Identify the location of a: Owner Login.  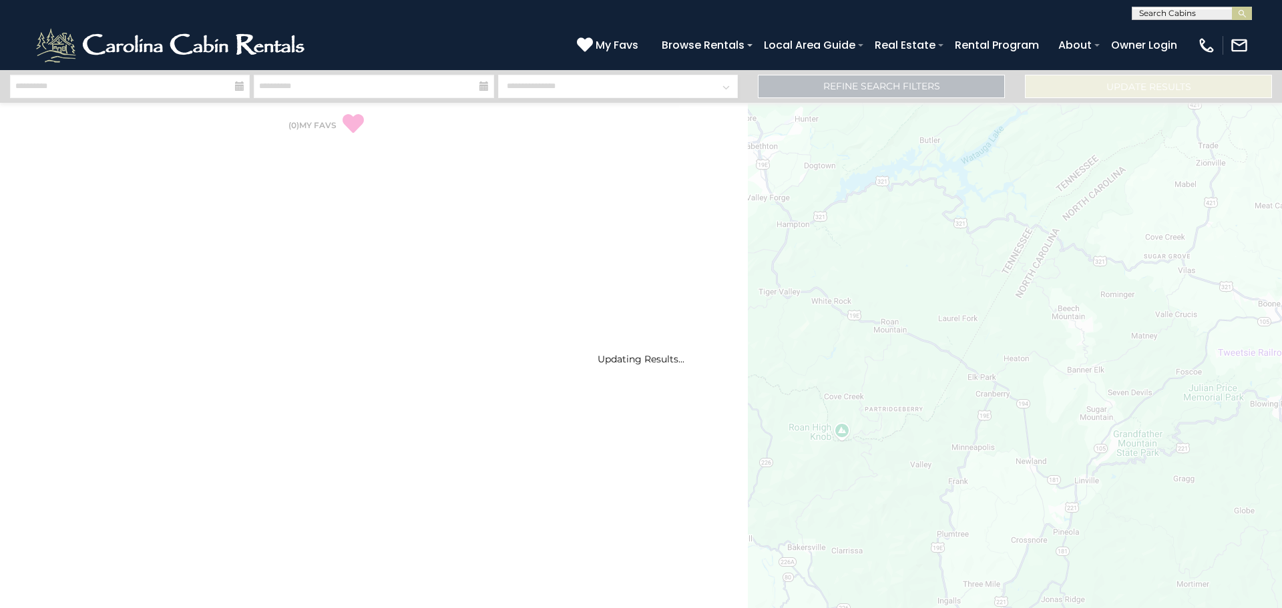
(1144, 45).